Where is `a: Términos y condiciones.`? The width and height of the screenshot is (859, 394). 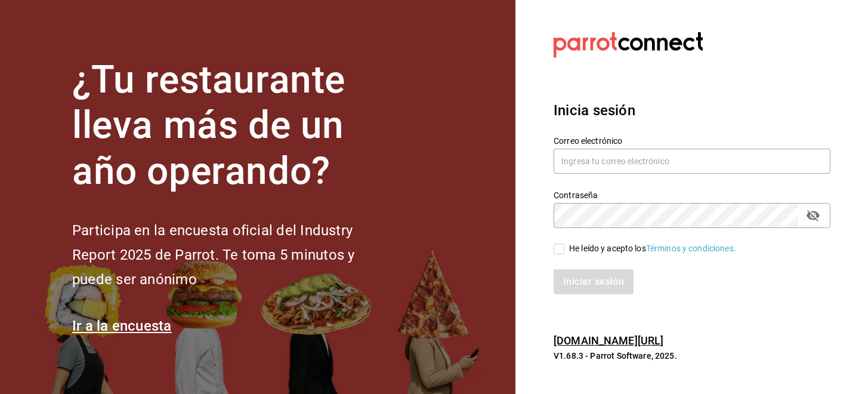 a: Términos y condiciones. is located at coordinates (691, 248).